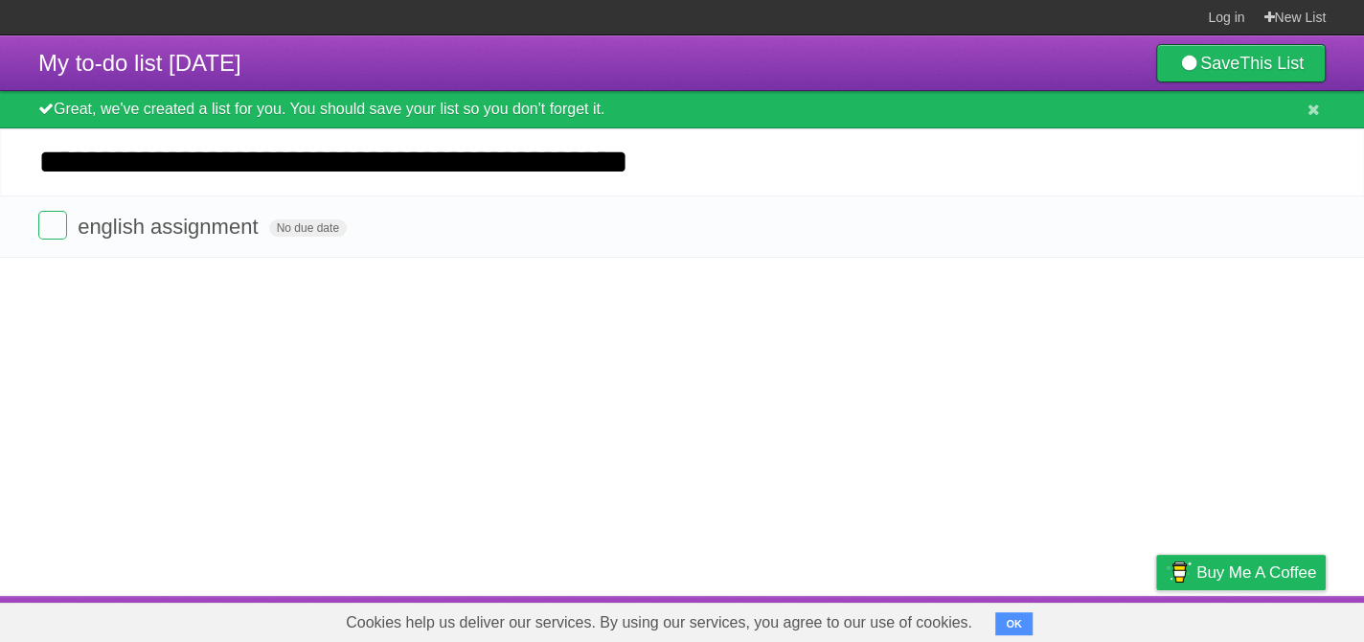 The image size is (1364, 642). Describe the element at coordinates (307, 228) in the screenshot. I see `span: No due date` at that location.